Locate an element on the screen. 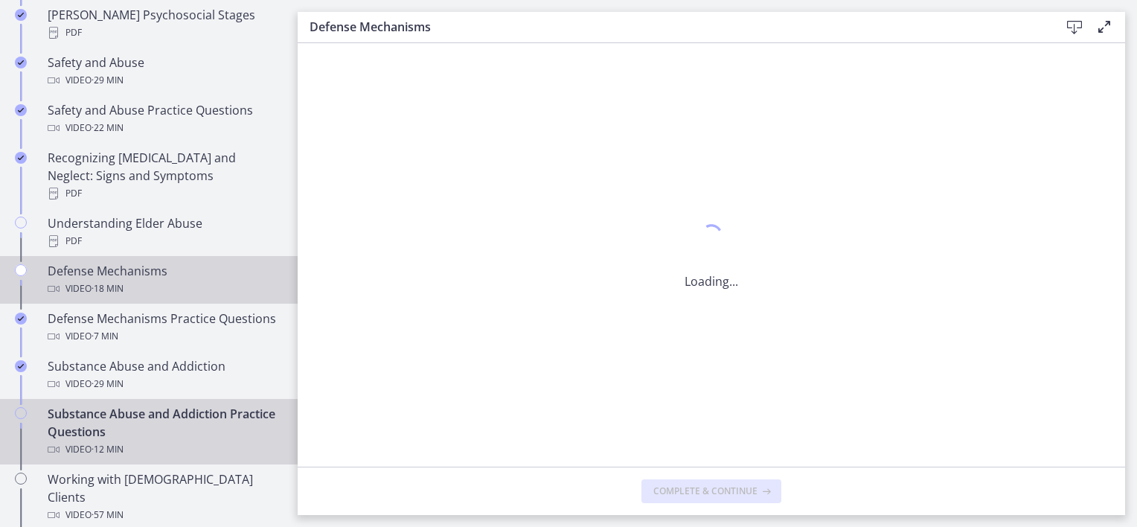 The width and height of the screenshot is (1137, 527). div: Substance Abuse and Addiction is located at coordinates (164, 375).